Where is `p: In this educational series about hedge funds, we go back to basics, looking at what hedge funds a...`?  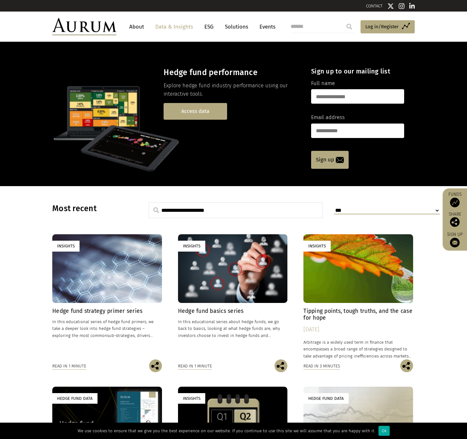 p: In this educational series about hedge funds, we go back to basics, looking at what hedge funds a... is located at coordinates (233, 328).